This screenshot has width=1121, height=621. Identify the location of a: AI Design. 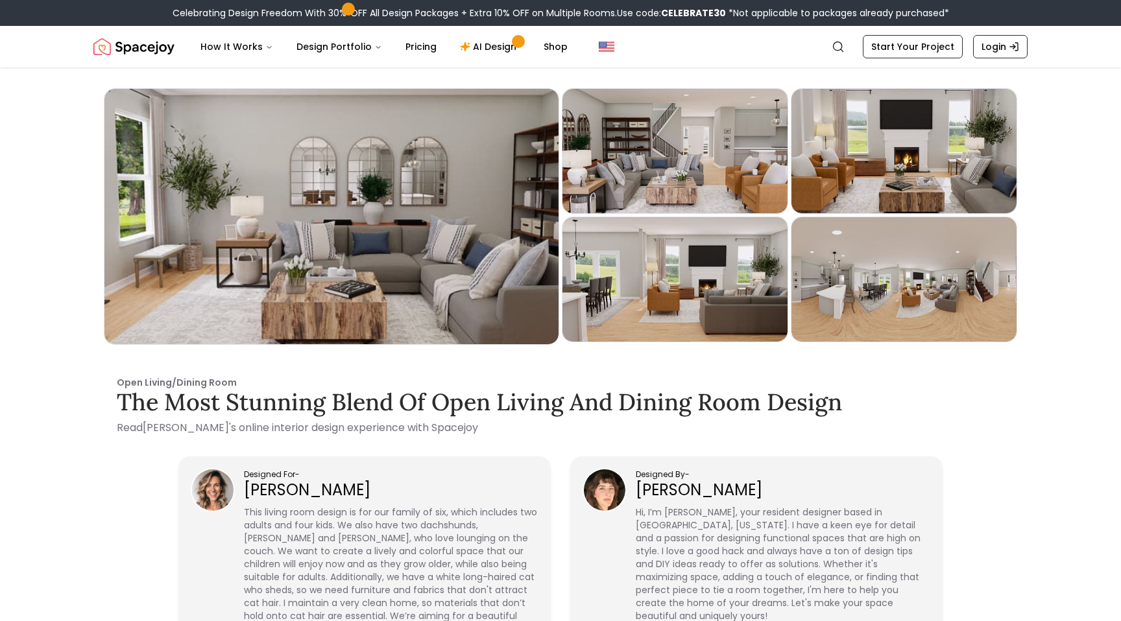
(490, 47).